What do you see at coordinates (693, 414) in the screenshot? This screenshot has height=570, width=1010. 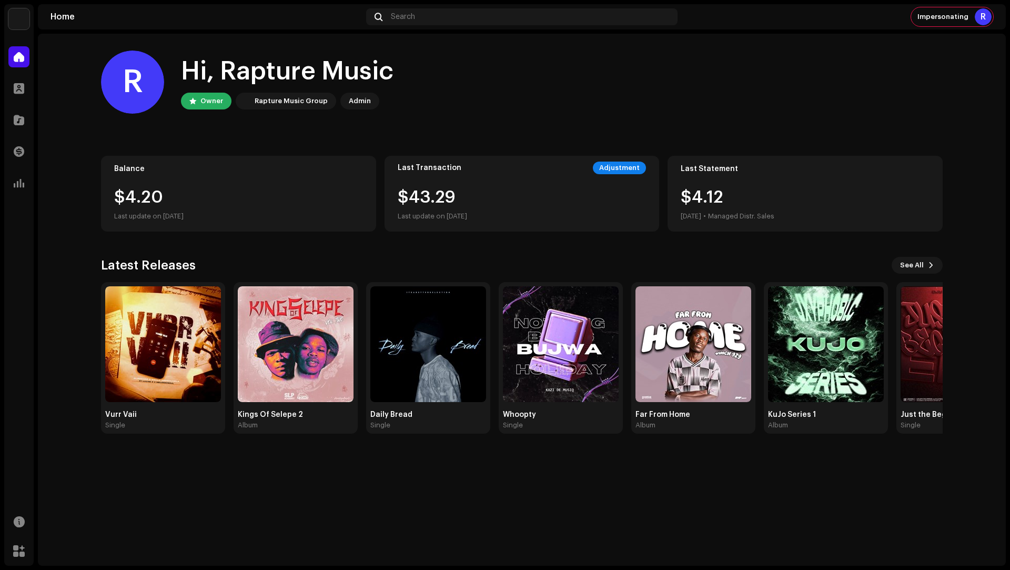 I see `div: Far From Home` at bounding box center [693, 414].